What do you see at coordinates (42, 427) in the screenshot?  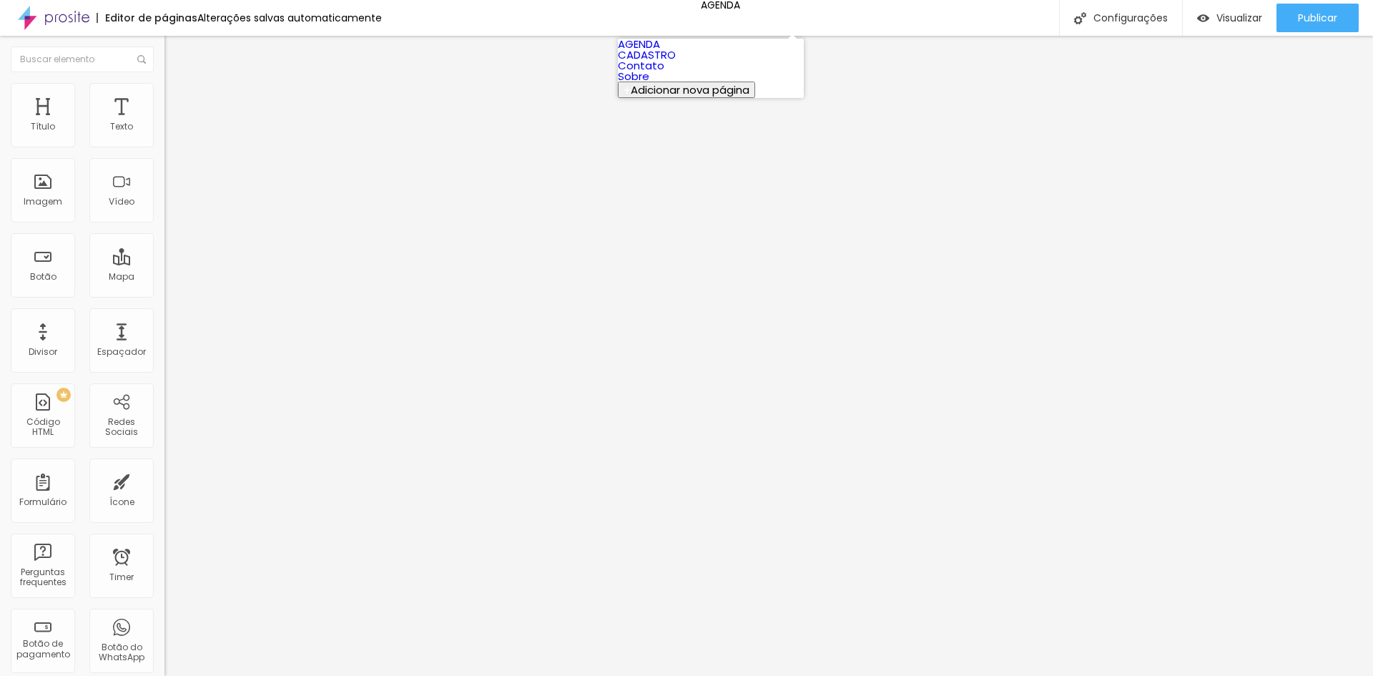 I see `div: Código HTML` at bounding box center [42, 427].